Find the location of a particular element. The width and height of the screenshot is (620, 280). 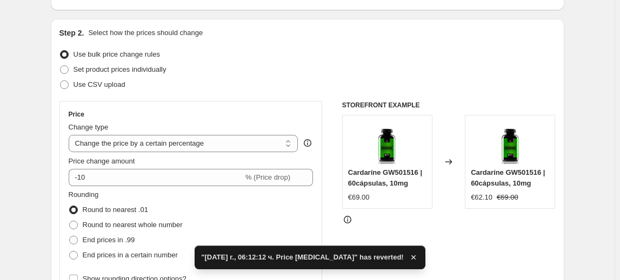

div: €62.10 is located at coordinates (481, 198).